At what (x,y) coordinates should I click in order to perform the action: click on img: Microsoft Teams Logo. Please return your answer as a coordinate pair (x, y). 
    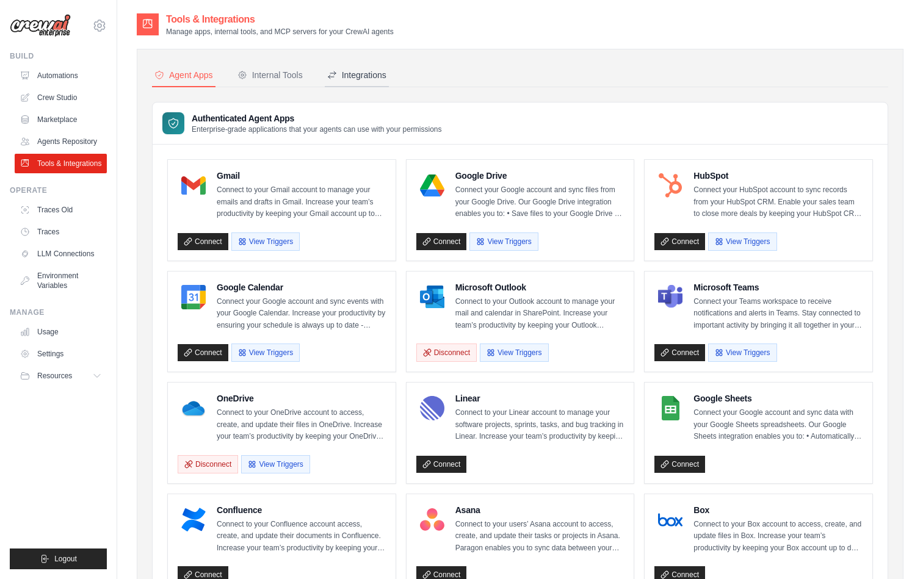
    Looking at the image, I should click on (670, 297).